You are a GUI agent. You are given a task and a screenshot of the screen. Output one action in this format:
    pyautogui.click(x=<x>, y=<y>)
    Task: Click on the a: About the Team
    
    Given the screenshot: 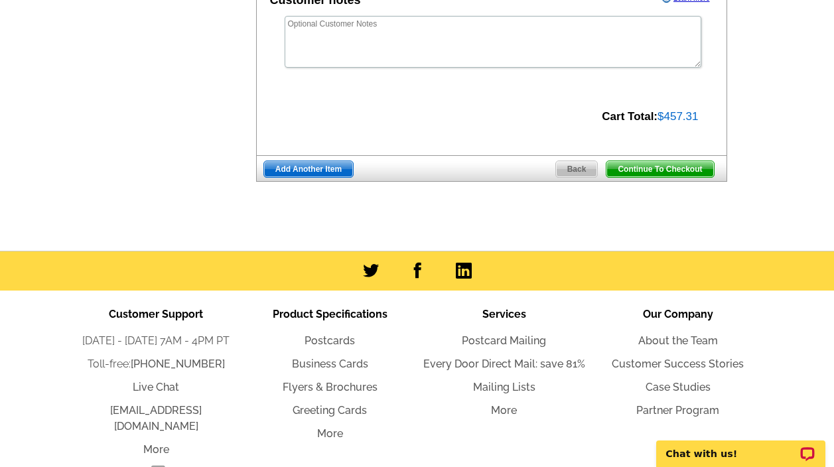 What is the action you would take?
    pyautogui.click(x=678, y=340)
    